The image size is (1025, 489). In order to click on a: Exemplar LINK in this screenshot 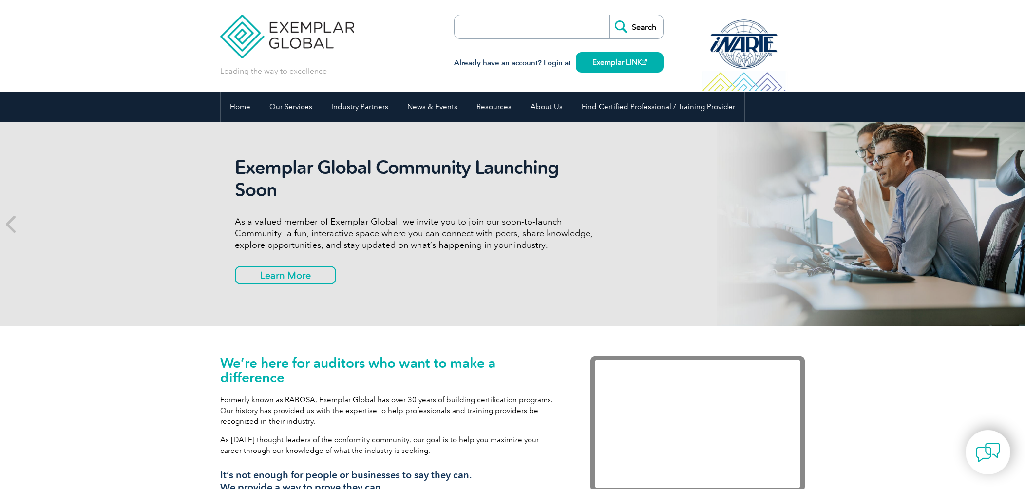, I will do `click(620, 62)`.